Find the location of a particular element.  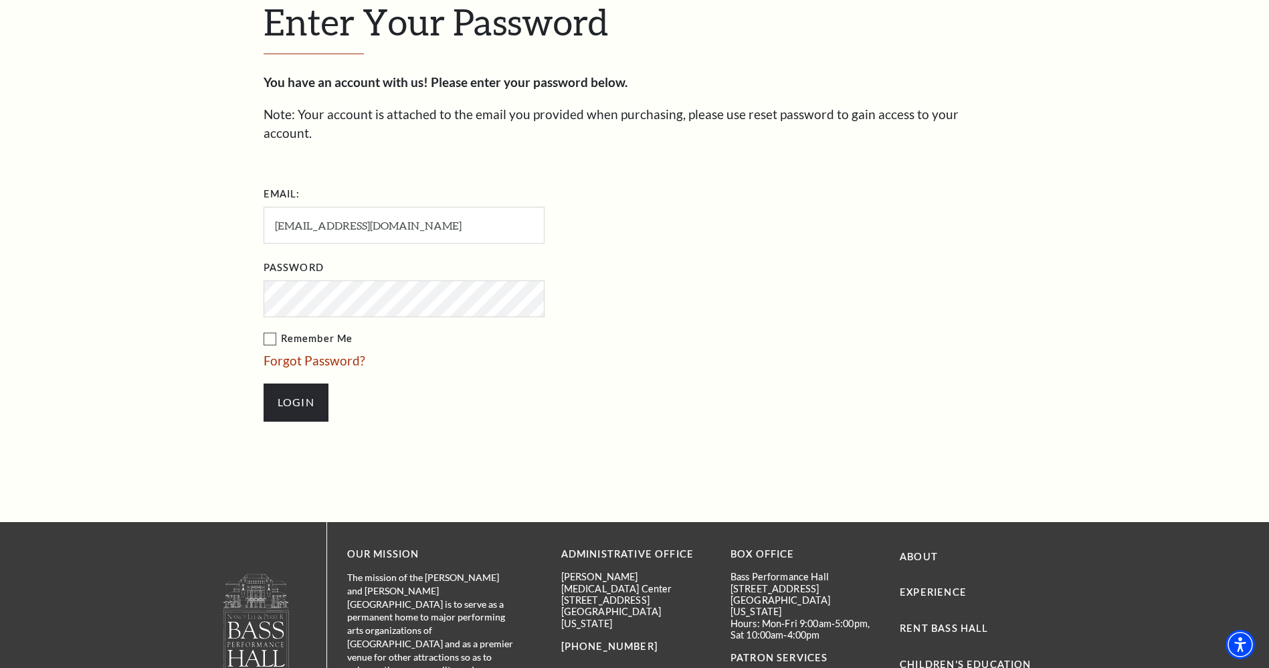

input: Submit button is located at coordinates (296, 402).